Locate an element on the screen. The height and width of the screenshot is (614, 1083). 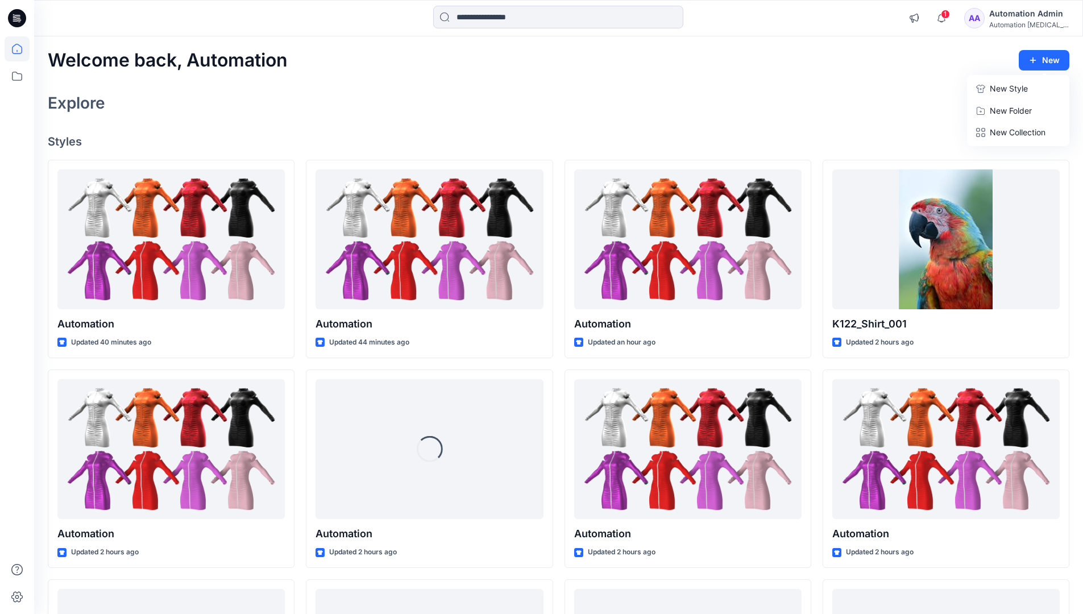
button: New is located at coordinates (1043, 60).